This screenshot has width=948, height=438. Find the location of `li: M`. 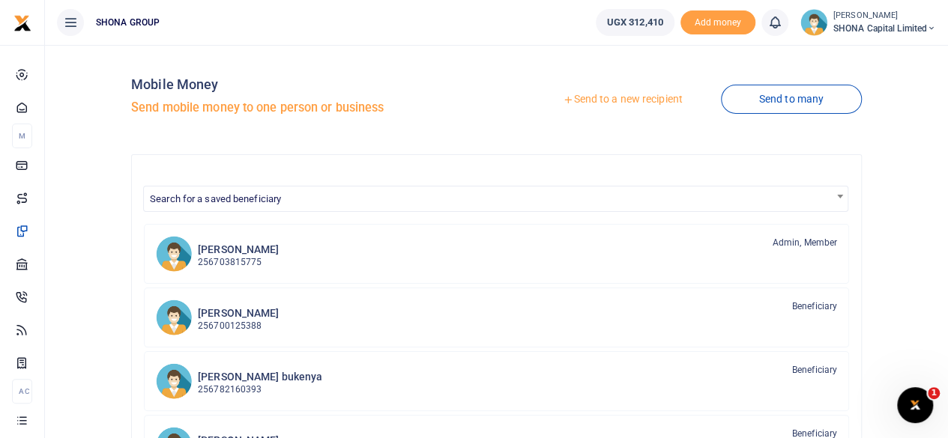

li: M is located at coordinates (22, 136).